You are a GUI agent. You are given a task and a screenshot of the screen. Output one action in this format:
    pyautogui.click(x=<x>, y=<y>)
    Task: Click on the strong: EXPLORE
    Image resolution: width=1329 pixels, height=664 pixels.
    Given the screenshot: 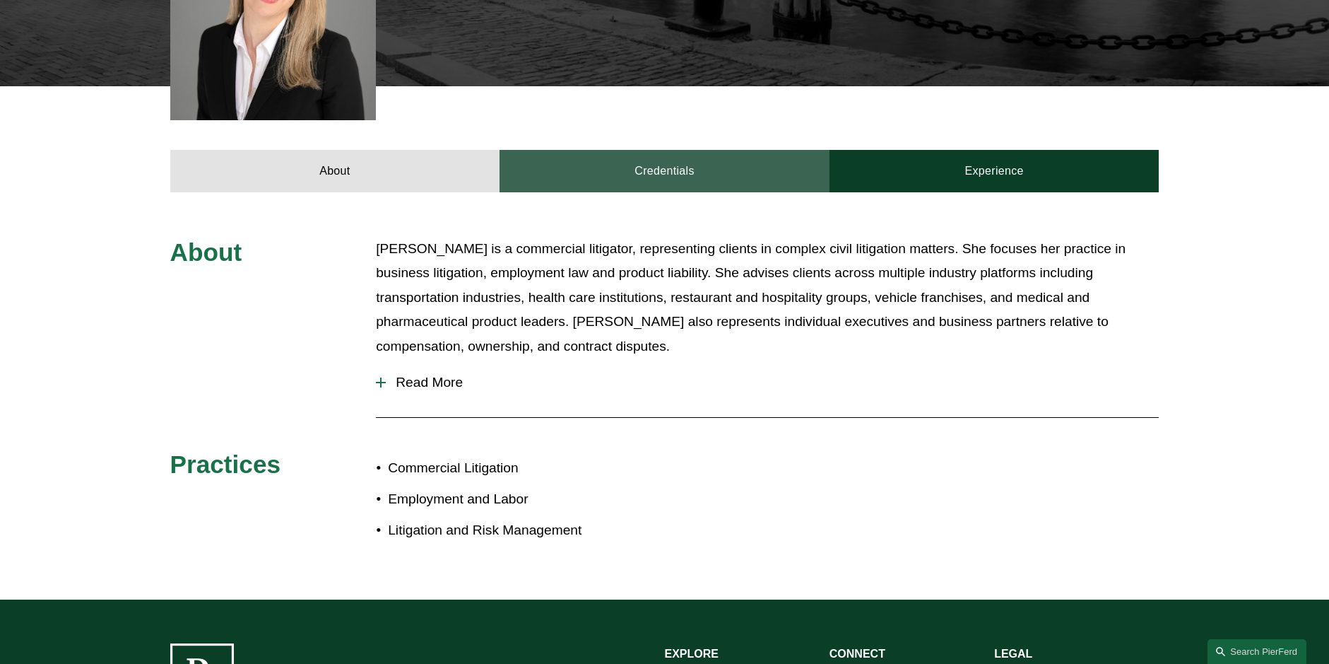 What is the action you would take?
    pyautogui.click(x=692, y=653)
    